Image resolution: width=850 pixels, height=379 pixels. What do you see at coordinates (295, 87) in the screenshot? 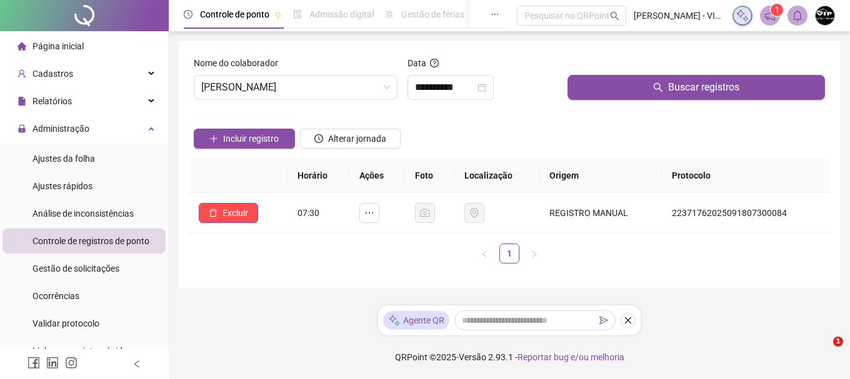
I see `span: ADAILTON DIAS DOS SANTOS` at bounding box center [295, 87].